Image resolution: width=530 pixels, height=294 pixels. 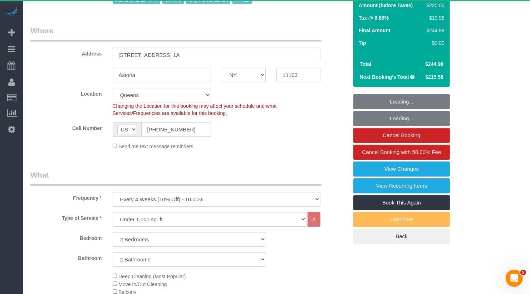 I want to click on span: Move In/Out Cleaning, so click(x=142, y=284).